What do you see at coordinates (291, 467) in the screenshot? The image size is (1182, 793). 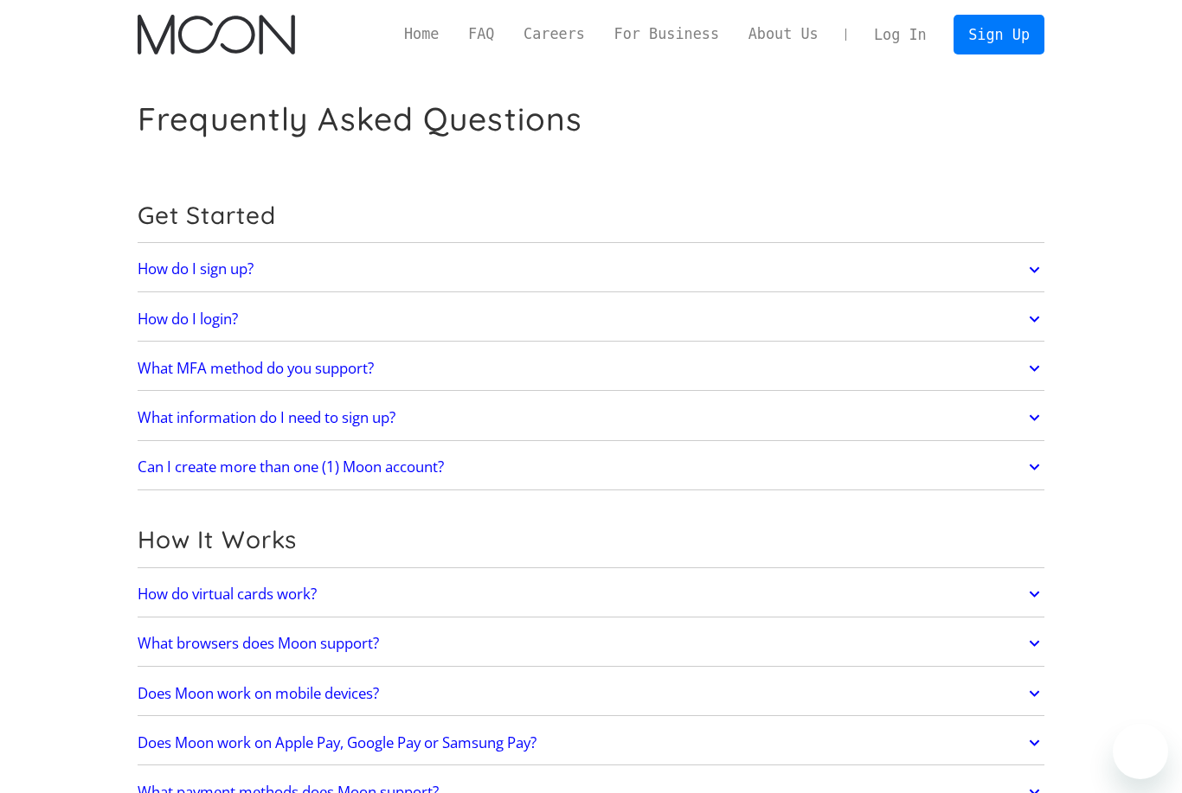 I see `h2: Can I create more than one (1) Moon account?` at bounding box center [291, 467].